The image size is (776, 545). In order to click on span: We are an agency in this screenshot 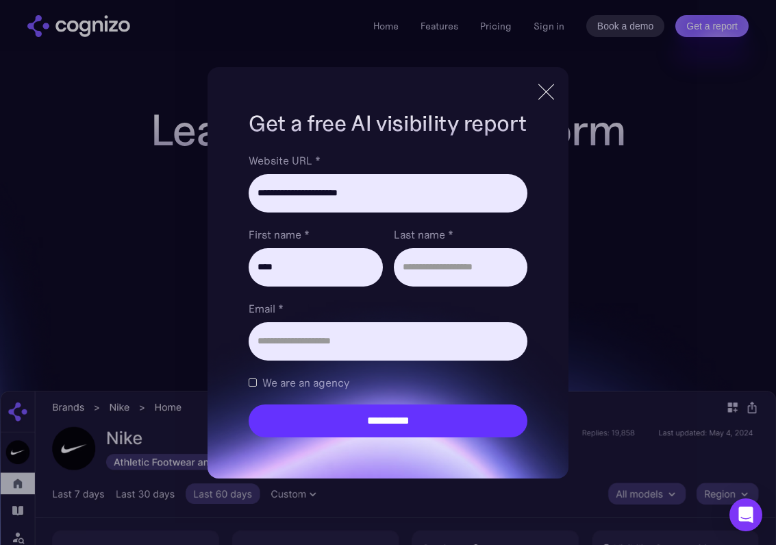, I will do `click(306, 382)`.